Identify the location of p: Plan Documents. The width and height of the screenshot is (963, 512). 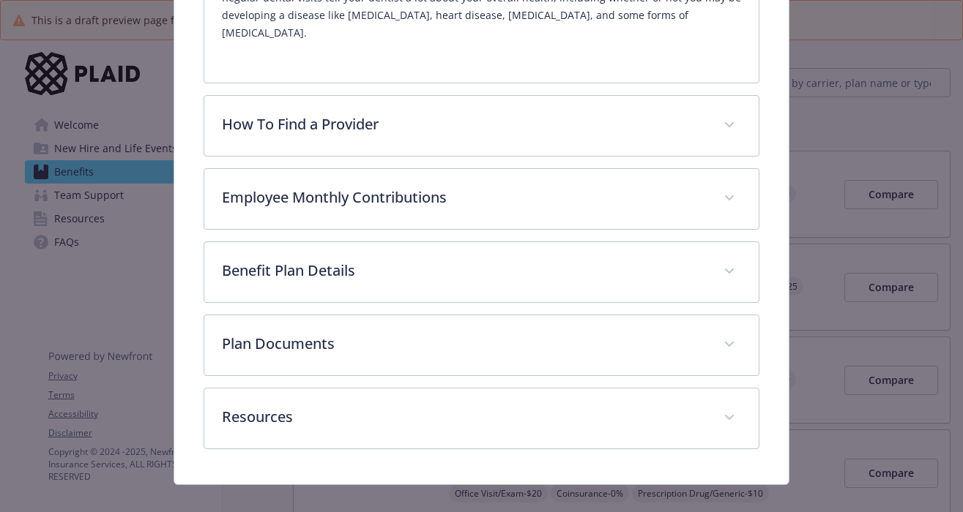
(464, 344).